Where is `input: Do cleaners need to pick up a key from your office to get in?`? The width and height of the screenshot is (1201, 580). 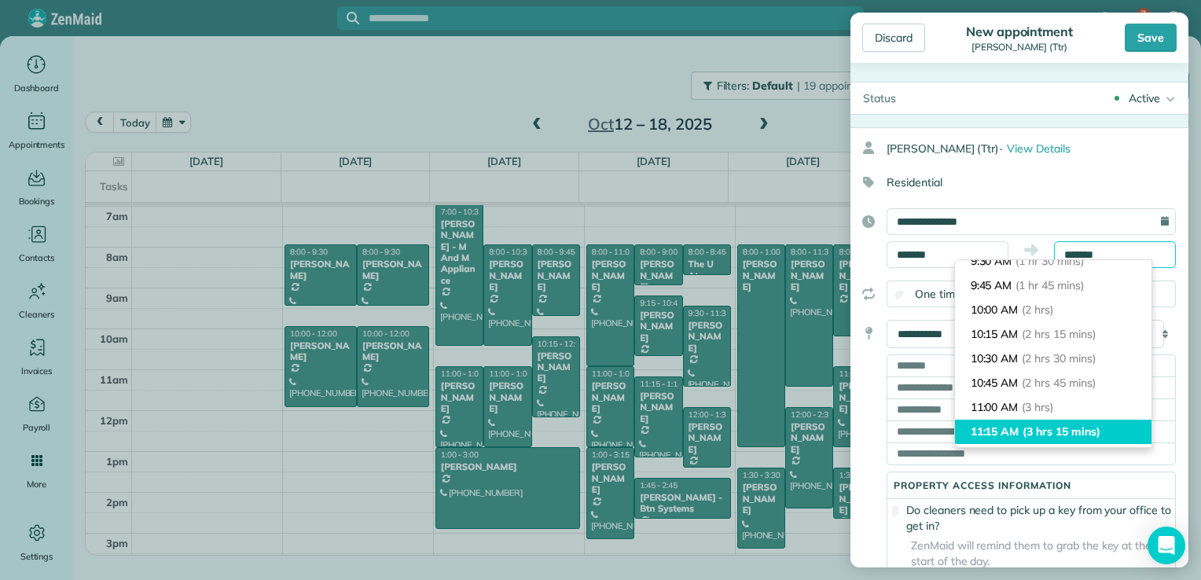 input: Do cleaners need to pick up a key from your office to get in? is located at coordinates (895, 511).